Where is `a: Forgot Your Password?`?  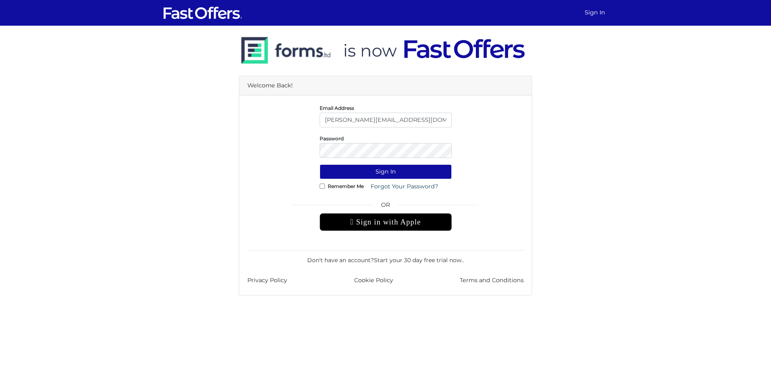 a: Forgot Your Password? is located at coordinates (404, 187).